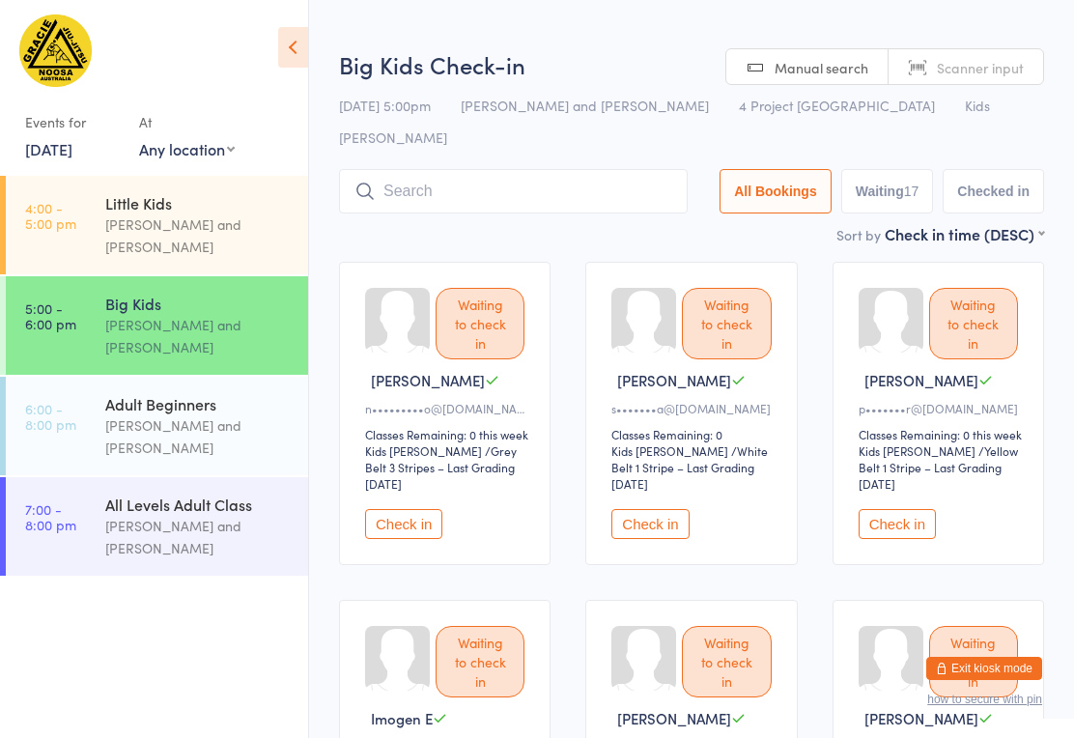 The height and width of the screenshot is (738, 1074). What do you see at coordinates (50, 316) in the screenshot?
I see `time: 5:00 - 6:00 pm` at bounding box center [50, 316].